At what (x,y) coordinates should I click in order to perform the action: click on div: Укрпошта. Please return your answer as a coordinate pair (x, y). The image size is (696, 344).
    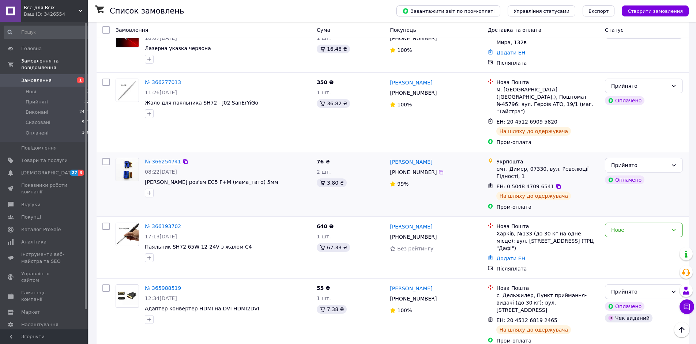
    Looking at the image, I should click on (548, 162).